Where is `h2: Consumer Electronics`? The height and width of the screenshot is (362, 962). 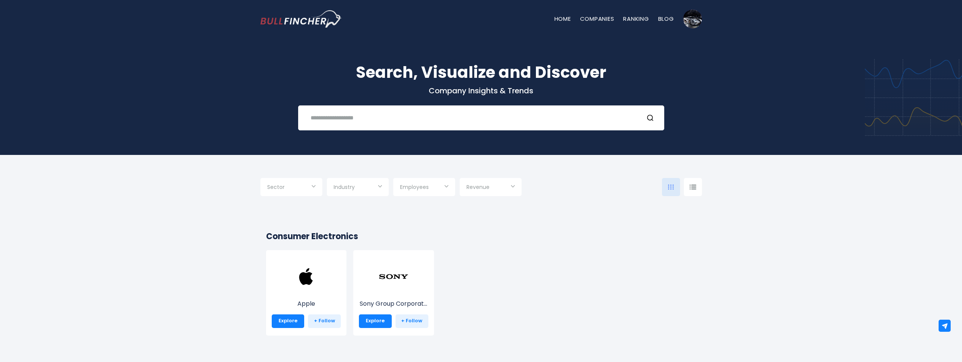 h2: Consumer Electronics is located at coordinates (481, 236).